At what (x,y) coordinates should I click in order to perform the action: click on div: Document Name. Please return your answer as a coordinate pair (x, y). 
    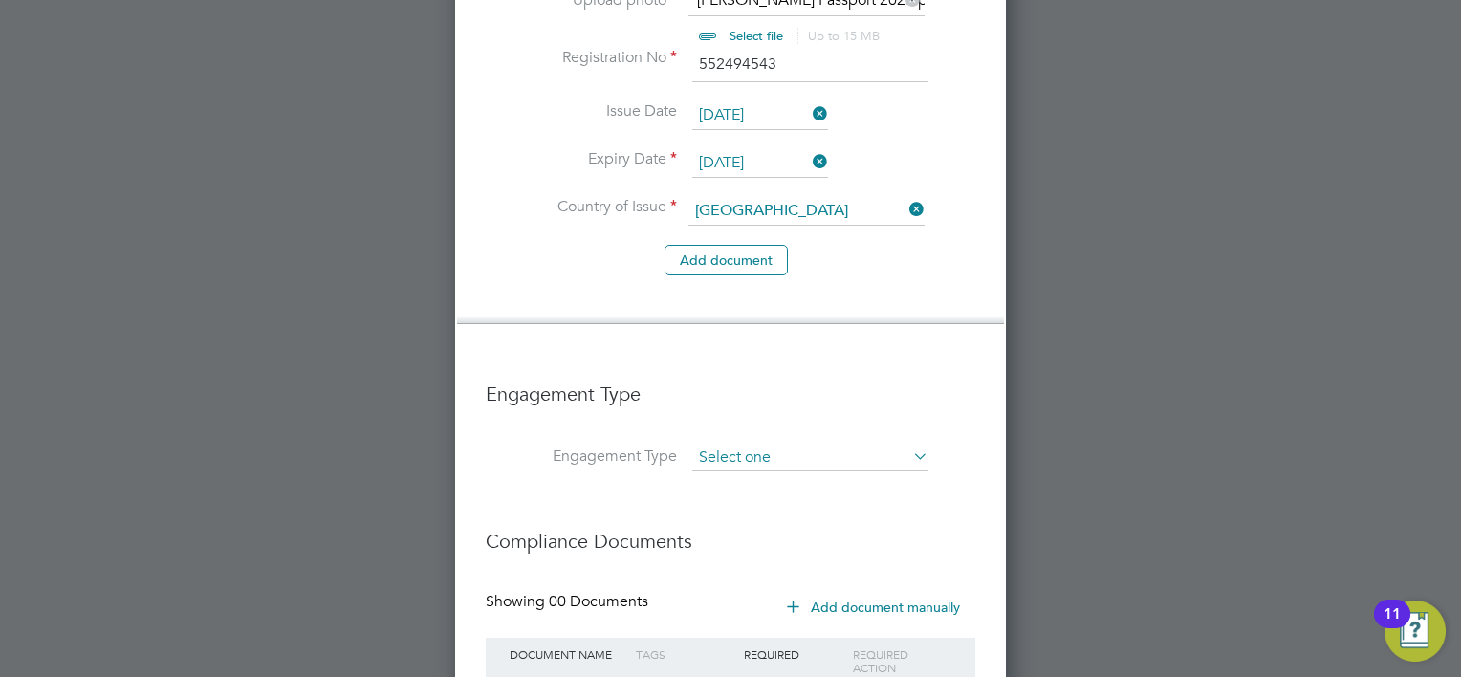
    Looking at the image, I should click on (568, 654).